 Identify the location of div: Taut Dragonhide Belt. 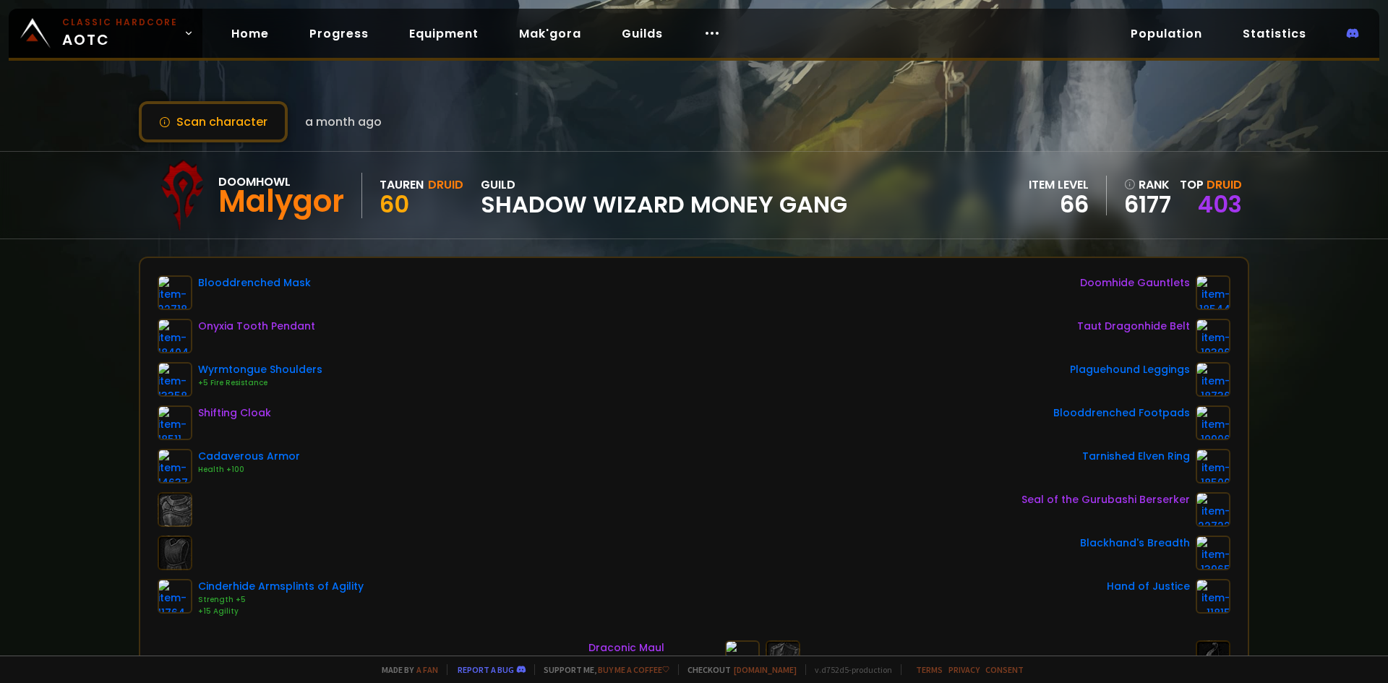
(1133, 326).